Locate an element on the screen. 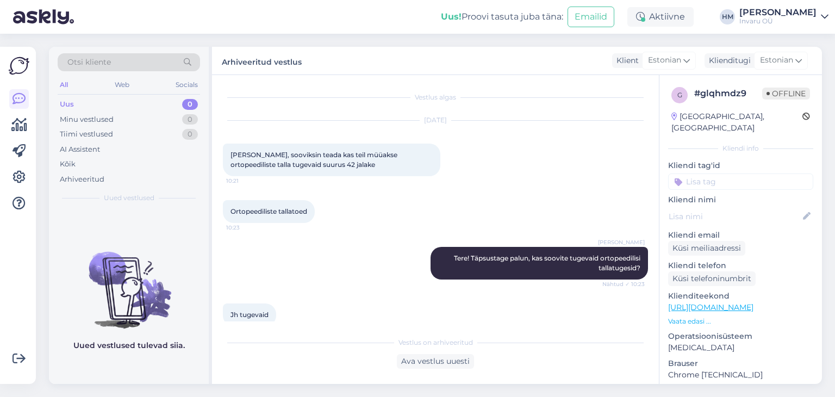  span: Tere! Täpsustage palun, kas soovite tugevaid ortopeedilisi tallatugesid? is located at coordinates (548, 263).